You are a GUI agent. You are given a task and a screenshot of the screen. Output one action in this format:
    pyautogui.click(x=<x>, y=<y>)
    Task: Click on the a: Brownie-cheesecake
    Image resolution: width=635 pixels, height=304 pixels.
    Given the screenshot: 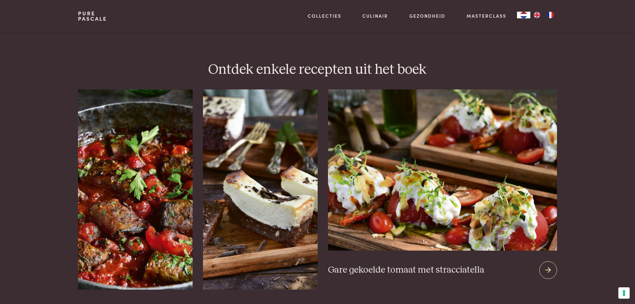 What is the action you would take?
    pyautogui.click(x=260, y=189)
    